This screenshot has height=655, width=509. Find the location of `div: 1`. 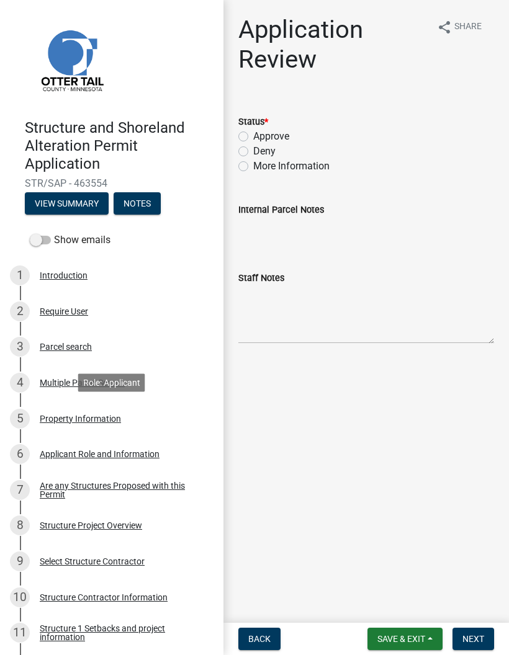

div: 1 is located at coordinates (20, 276).